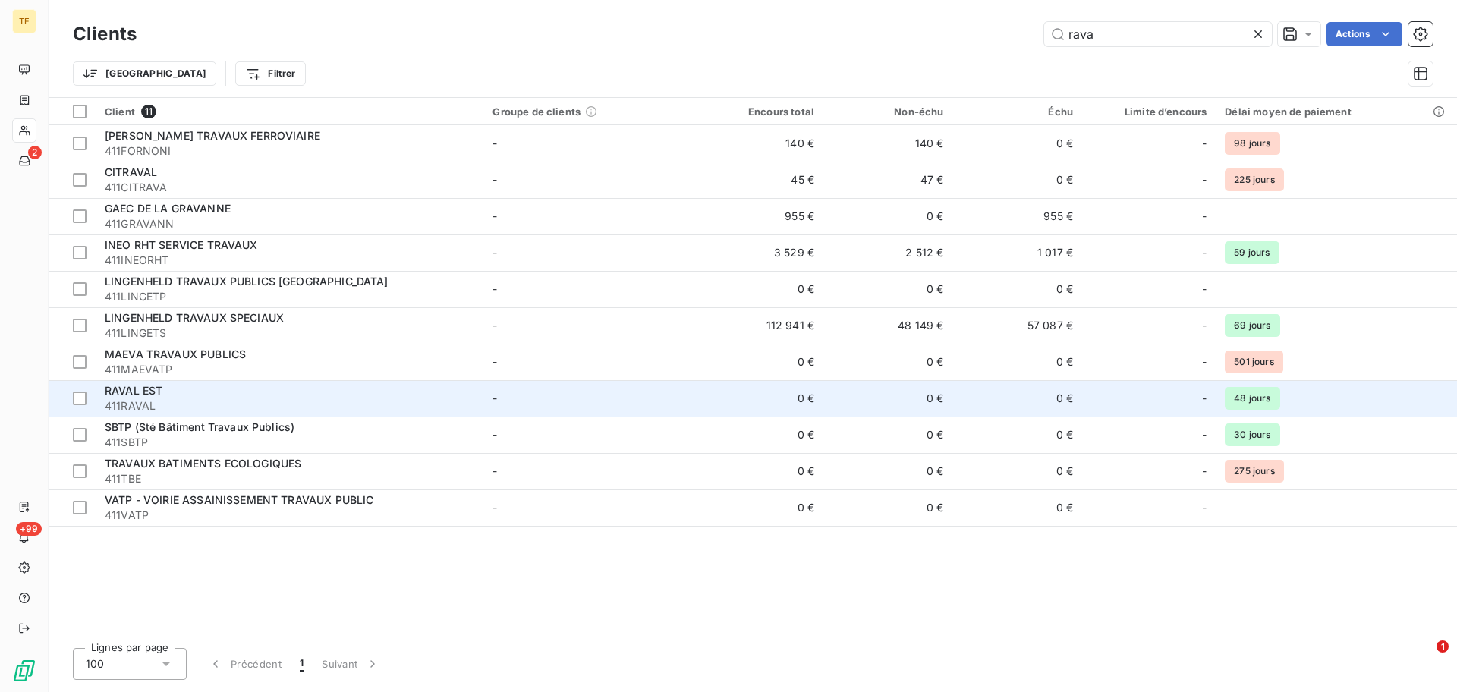 This screenshot has width=1457, height=692. I want to click on button: Actions, so click(1364, 34).